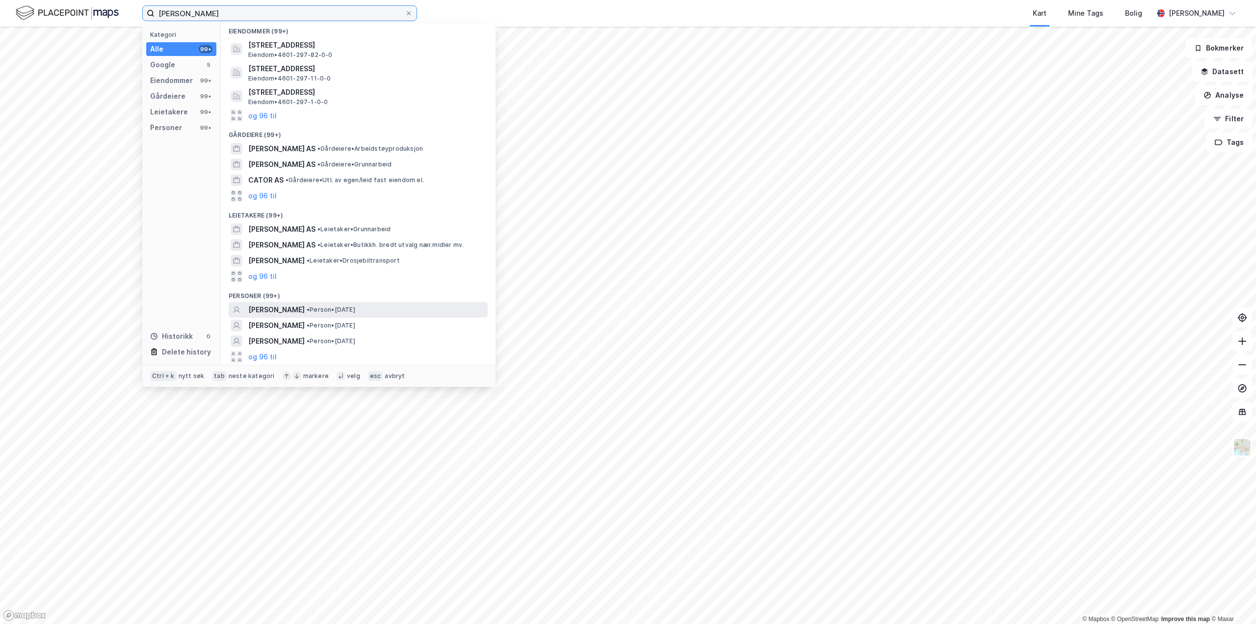 This screenshot has height=624, width=1256. Describe the element at coordinates (168, 96) in the screenshot. I see `div: Gårdeiere` at that location.